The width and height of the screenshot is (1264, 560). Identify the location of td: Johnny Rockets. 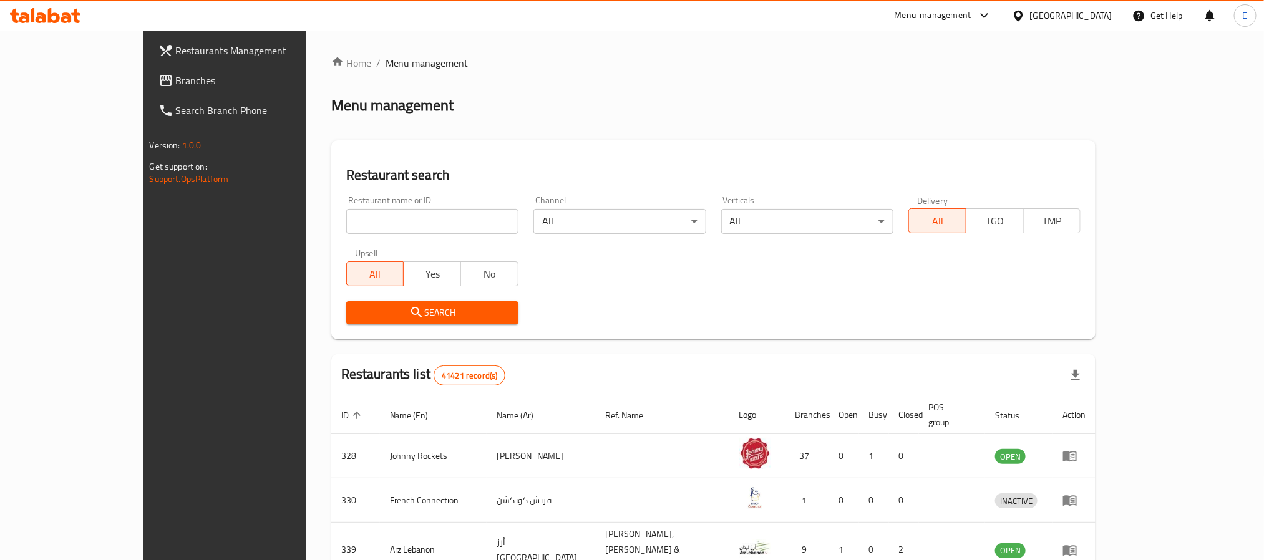
(433, 456).